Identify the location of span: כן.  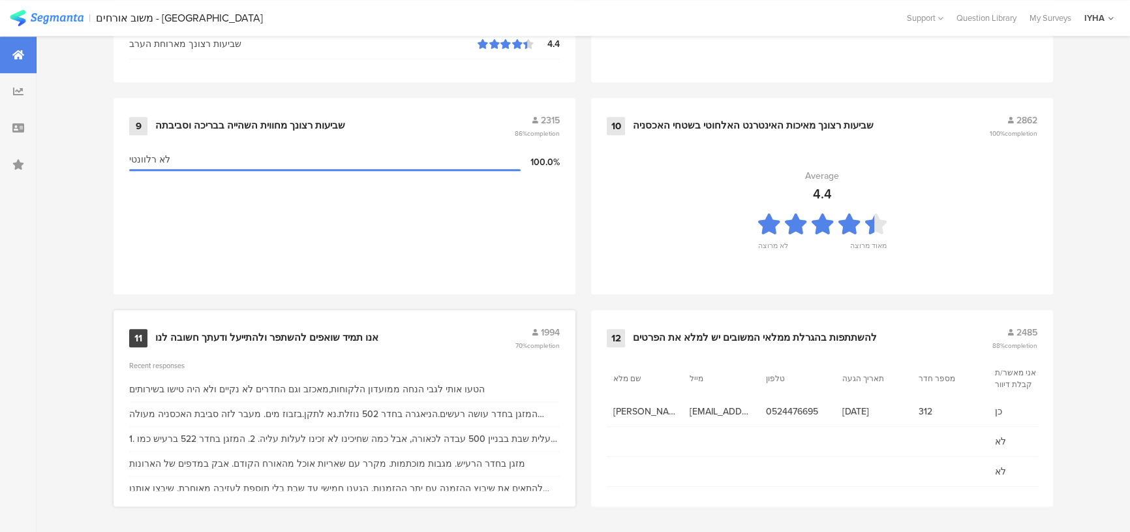
(1026, 411).